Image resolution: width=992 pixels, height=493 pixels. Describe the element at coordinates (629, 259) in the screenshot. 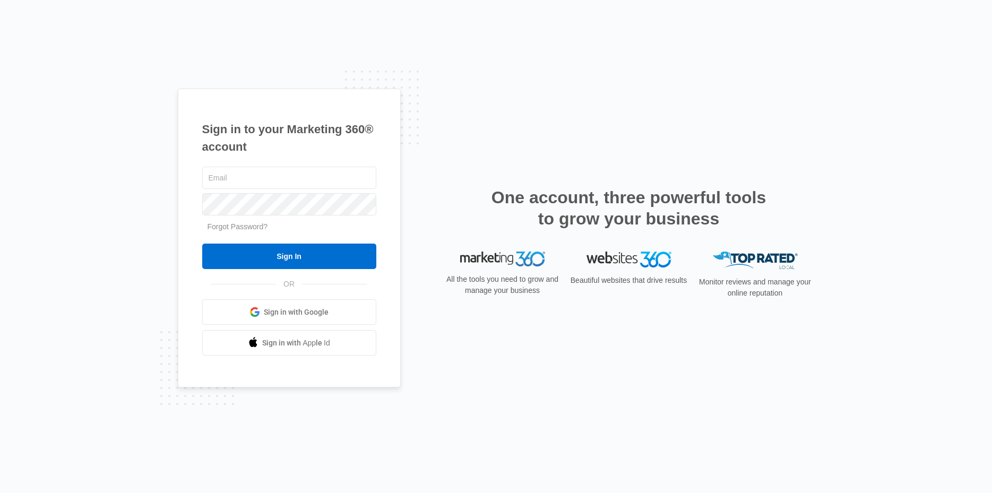

I see `img: Websites 360` at that location.